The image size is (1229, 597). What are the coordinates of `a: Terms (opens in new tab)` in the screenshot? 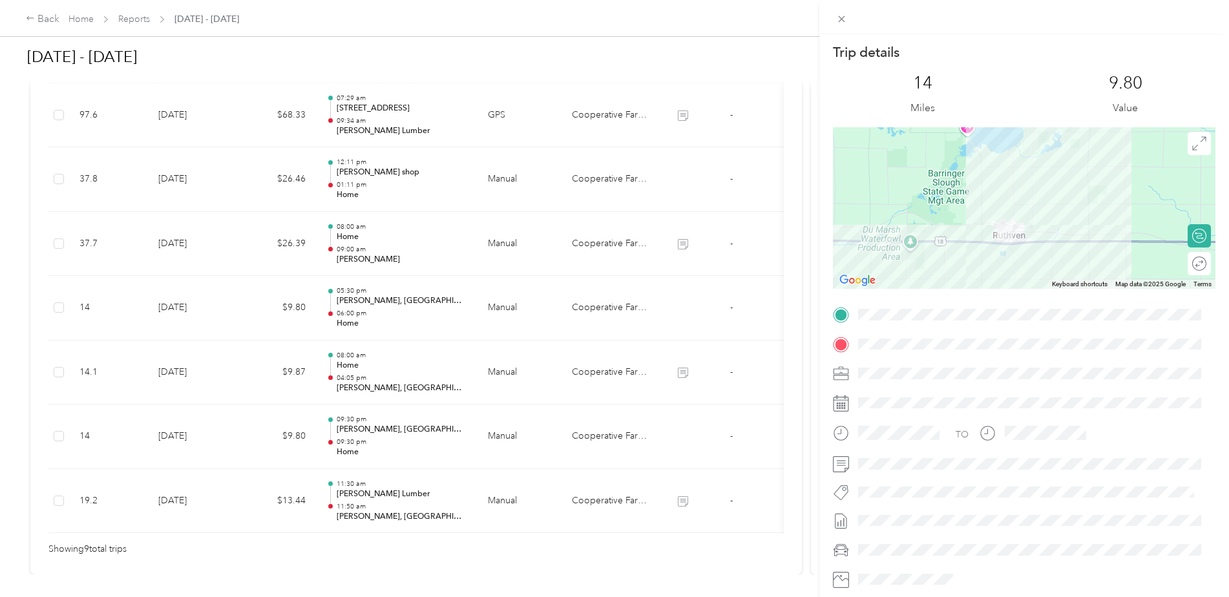 It's located at (1203, 284).